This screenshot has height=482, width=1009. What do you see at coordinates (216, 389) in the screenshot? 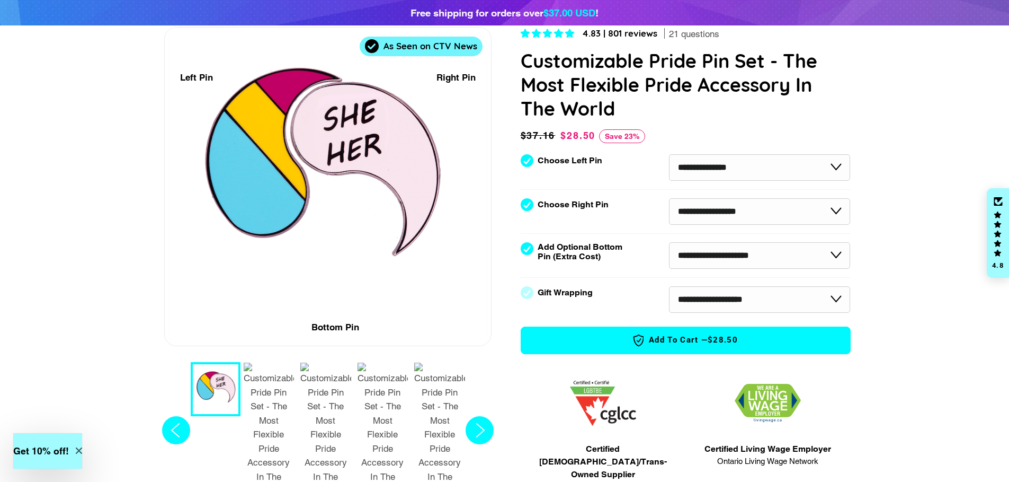
I see `button: 1 / 9` at bounding box center [216, 389].